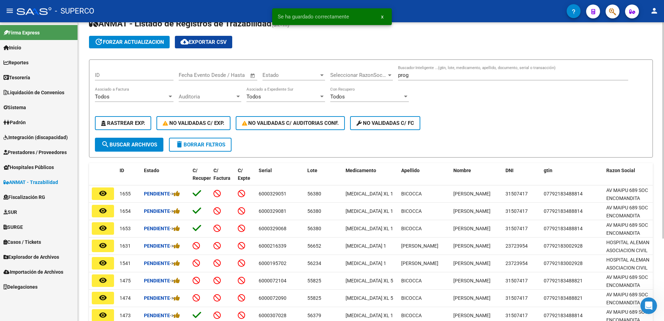  What do you see at coordinates (22, 242) in the screenshot?
I see `span: Casos / Tickets` at bounding box center [22, 242].